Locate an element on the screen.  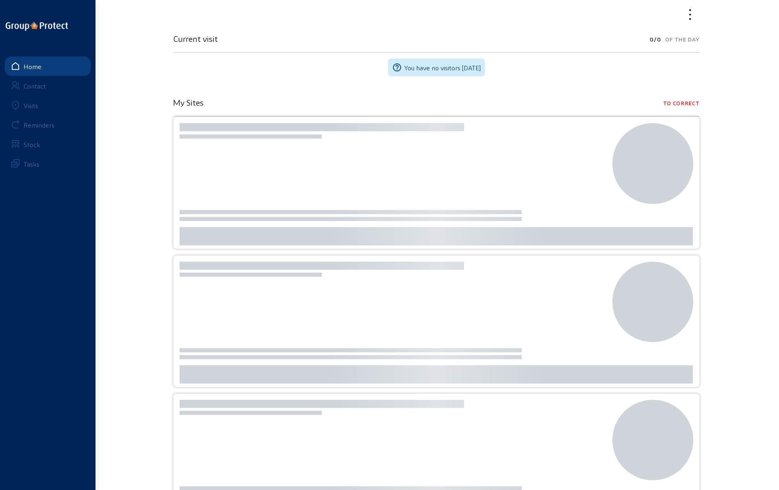
div: Visits is located at coordinates (31, 105).